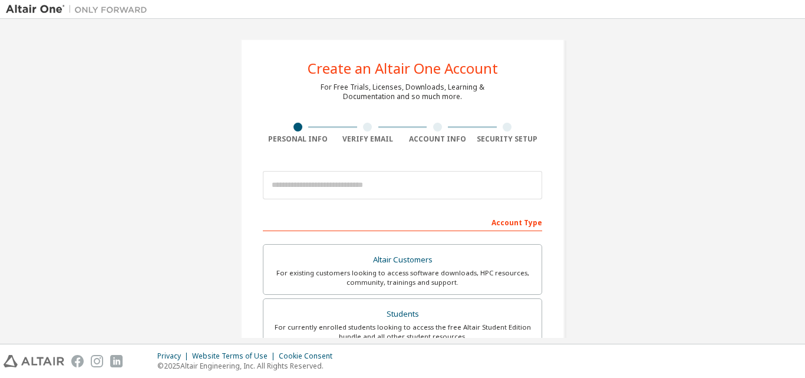 The image size is (805, 378). I want to click on img: instagram.svg, so click(97, 361).